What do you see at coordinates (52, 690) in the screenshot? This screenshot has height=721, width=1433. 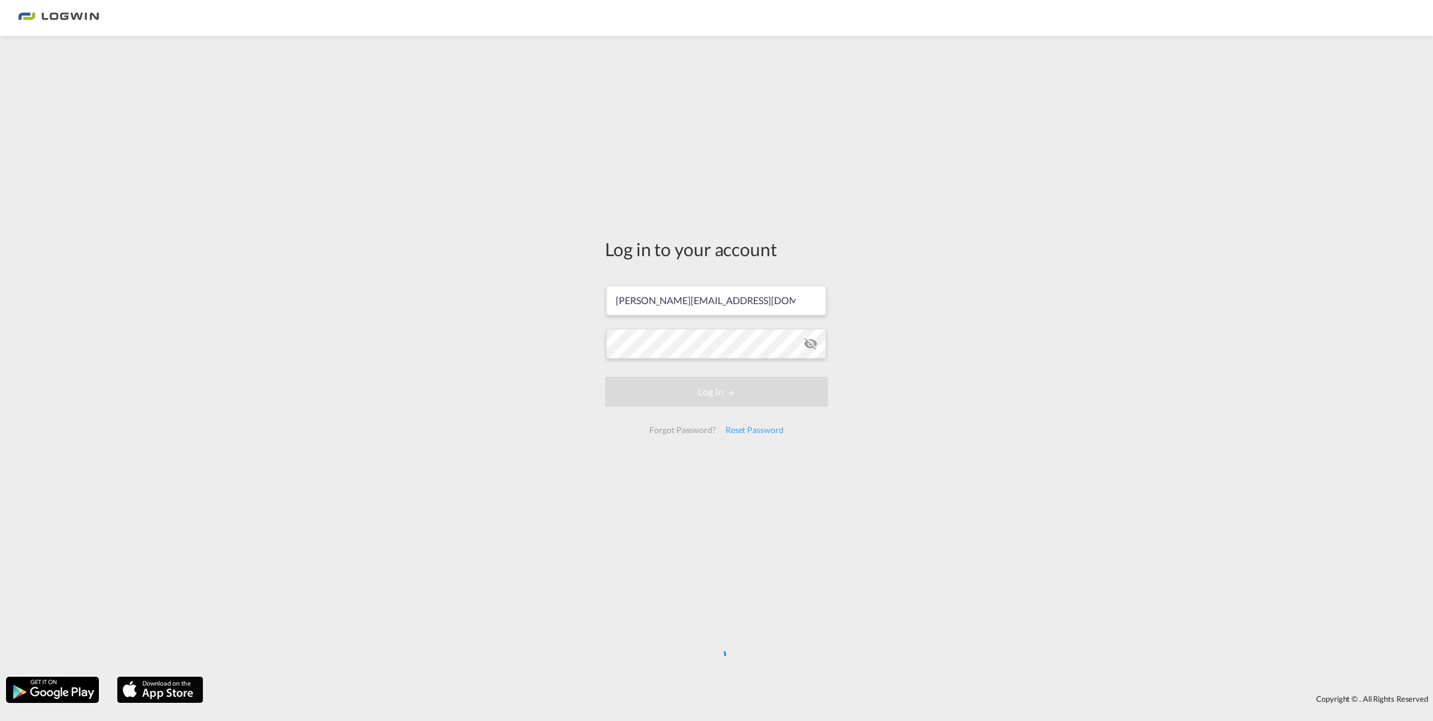 I see `img: google.png` at bounding box center [52, 690].